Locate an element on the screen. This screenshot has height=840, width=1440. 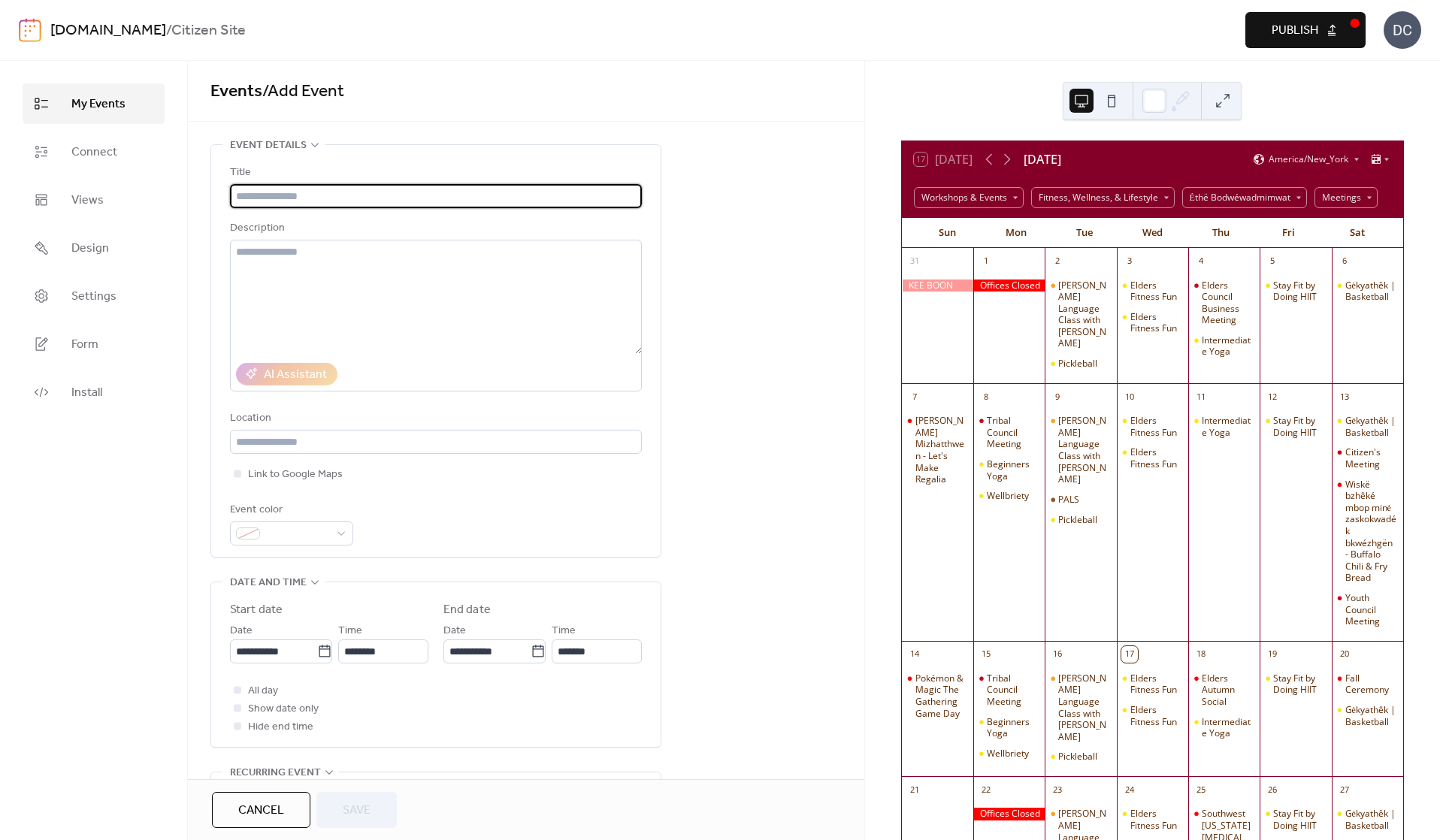
div: DC is located at coordinates (1402, 30).